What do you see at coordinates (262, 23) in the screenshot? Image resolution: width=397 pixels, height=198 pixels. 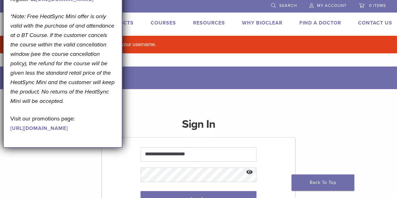 I see `a: Why Bioclear` at bounding box center [262, 23].